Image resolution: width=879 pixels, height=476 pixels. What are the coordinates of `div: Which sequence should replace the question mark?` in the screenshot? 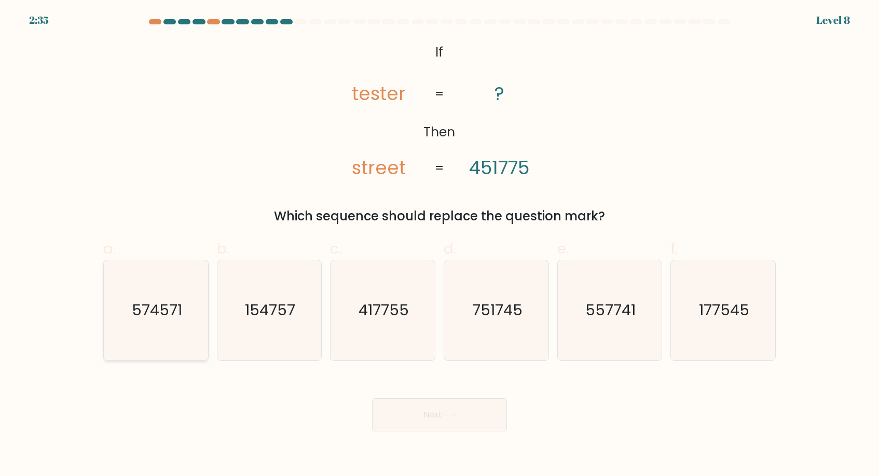 It's located at (439, 216).